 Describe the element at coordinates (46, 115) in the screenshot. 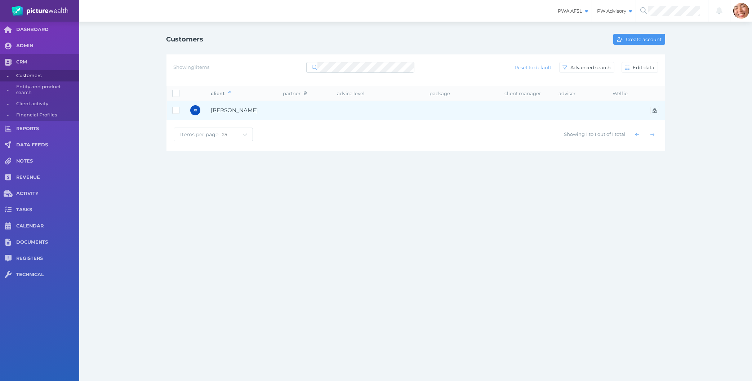

I see `span: Financial Profiles` at that location.